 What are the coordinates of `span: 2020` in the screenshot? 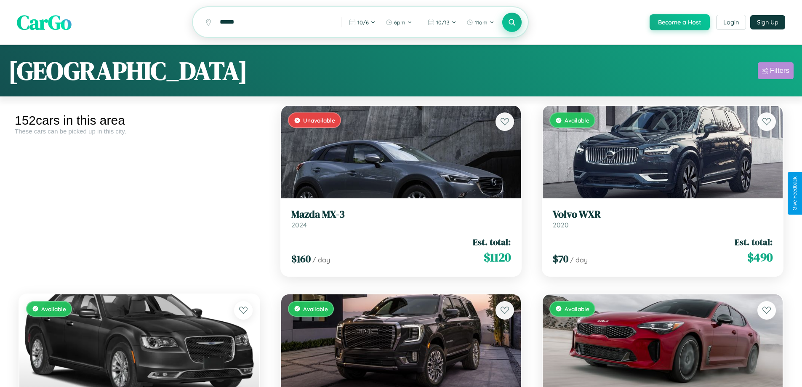 It's located at (561, 225).